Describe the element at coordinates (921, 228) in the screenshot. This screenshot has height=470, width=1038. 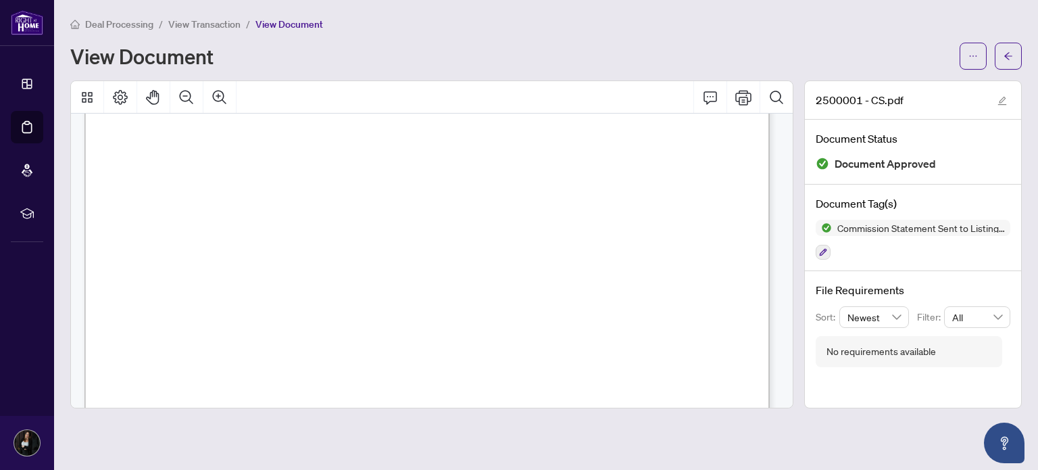
I see `span: Commission Statement Sent to Listing Brokerage` at that location.